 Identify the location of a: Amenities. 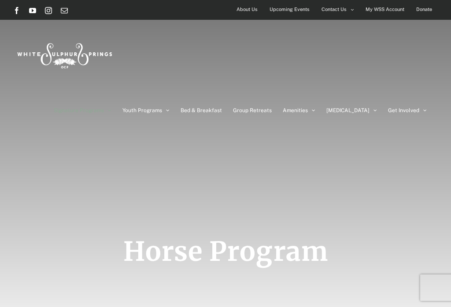
(299, 111).